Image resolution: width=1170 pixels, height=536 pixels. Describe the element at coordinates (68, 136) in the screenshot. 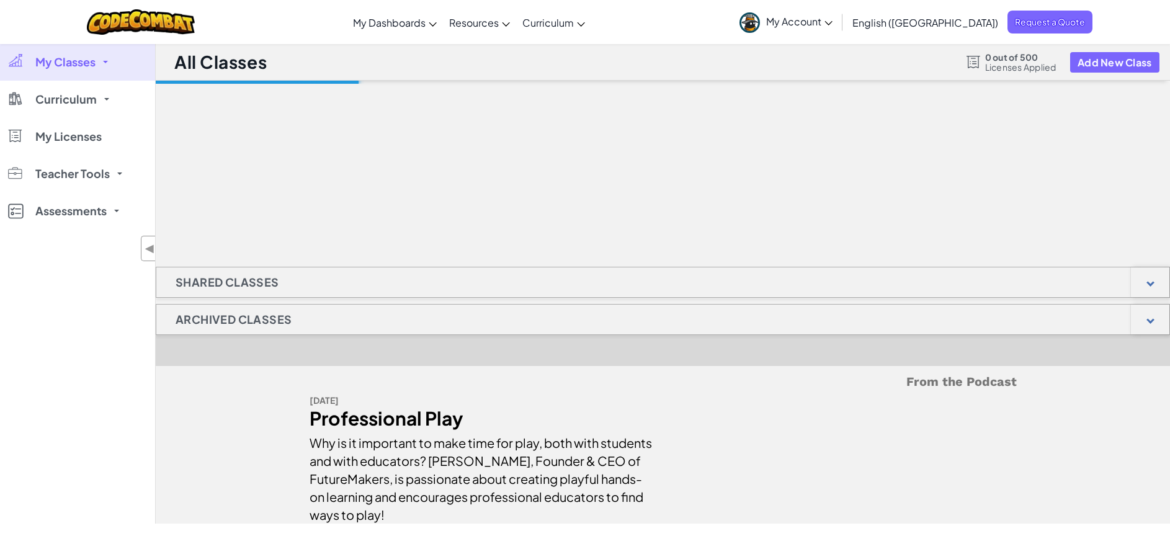

I see `span: My Licenses` at that location.